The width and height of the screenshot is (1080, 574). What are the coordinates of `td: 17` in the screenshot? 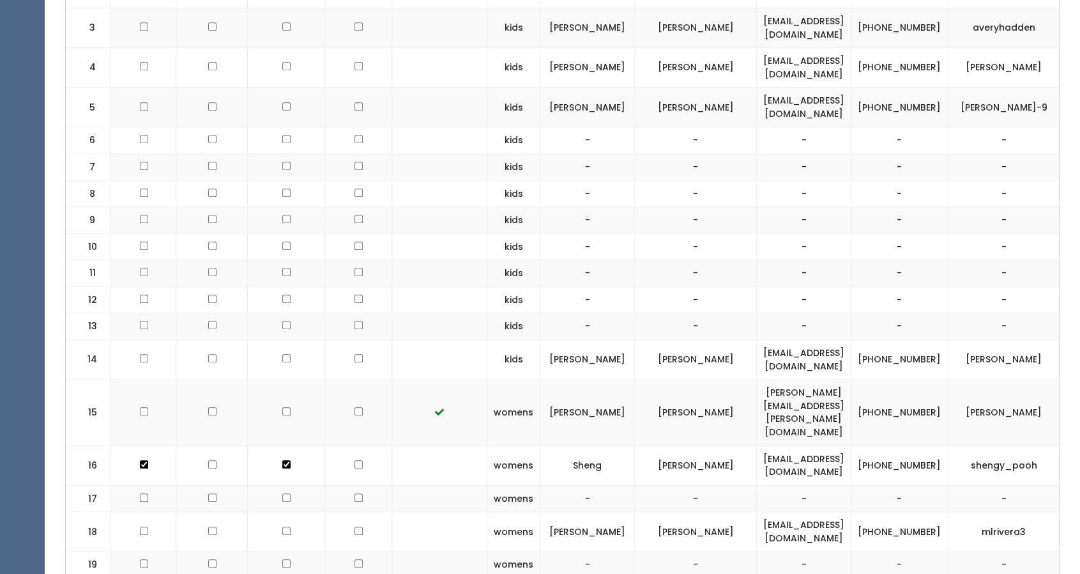 It's located at (88, 498).